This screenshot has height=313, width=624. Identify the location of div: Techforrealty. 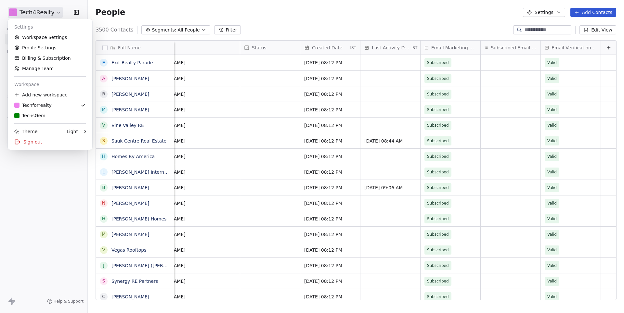
(33, 105).